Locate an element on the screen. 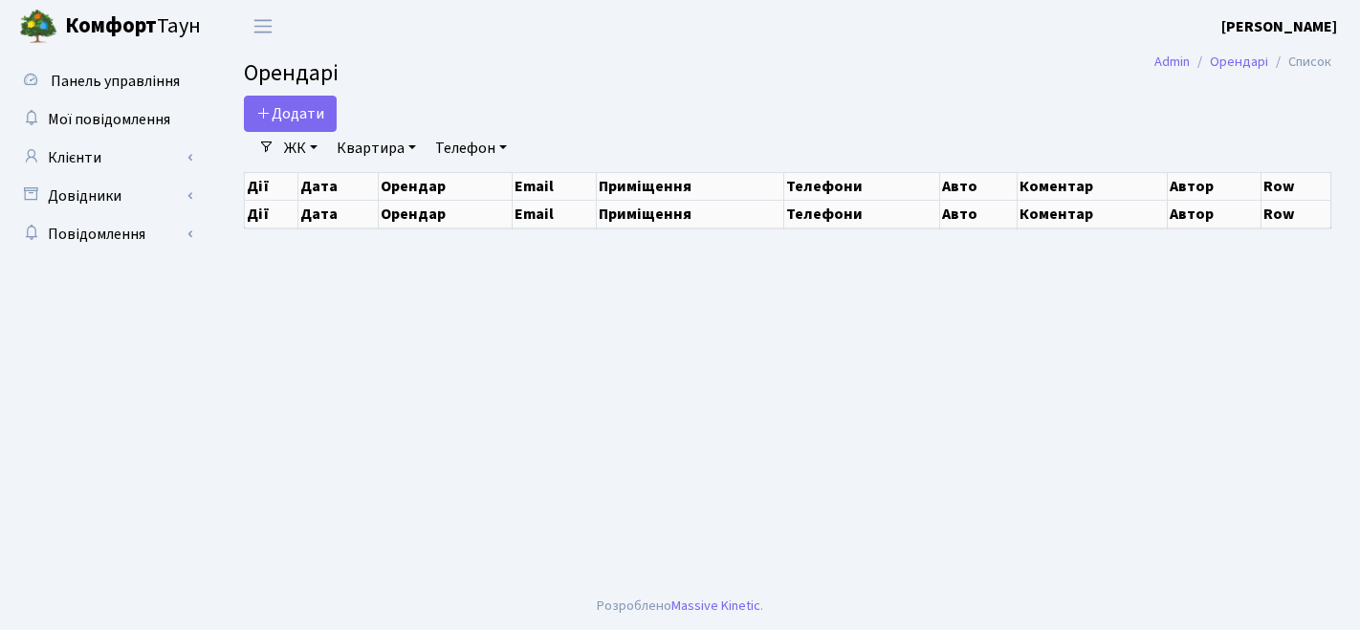 Image resolution: width=1360 pixels, height=630 pixels. span: Таун is located at coordinates (133, 27).